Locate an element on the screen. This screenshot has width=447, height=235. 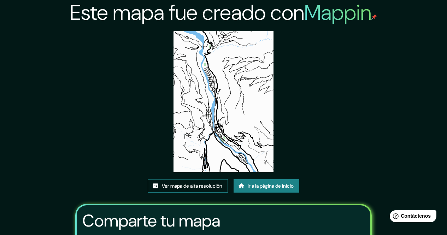
img: created-map is located at coordinates (223, 101).